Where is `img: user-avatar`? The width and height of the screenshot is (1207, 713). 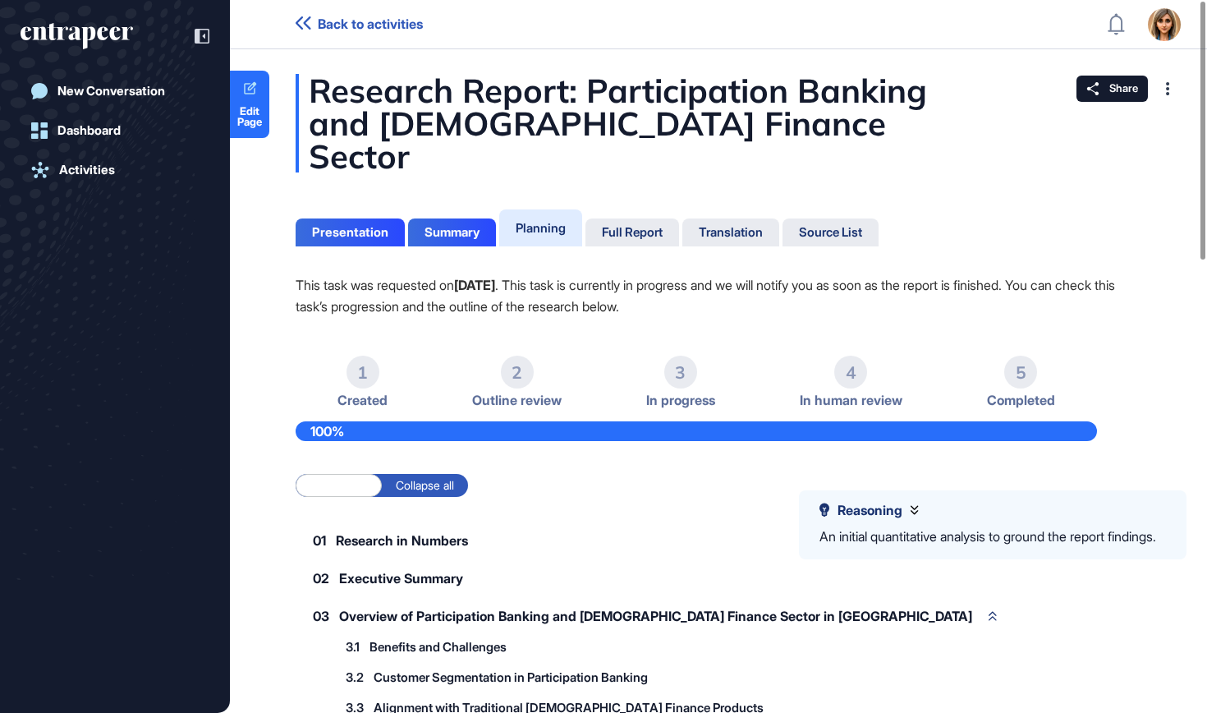
img: user-avatar is located at coordinates (1165, 25).